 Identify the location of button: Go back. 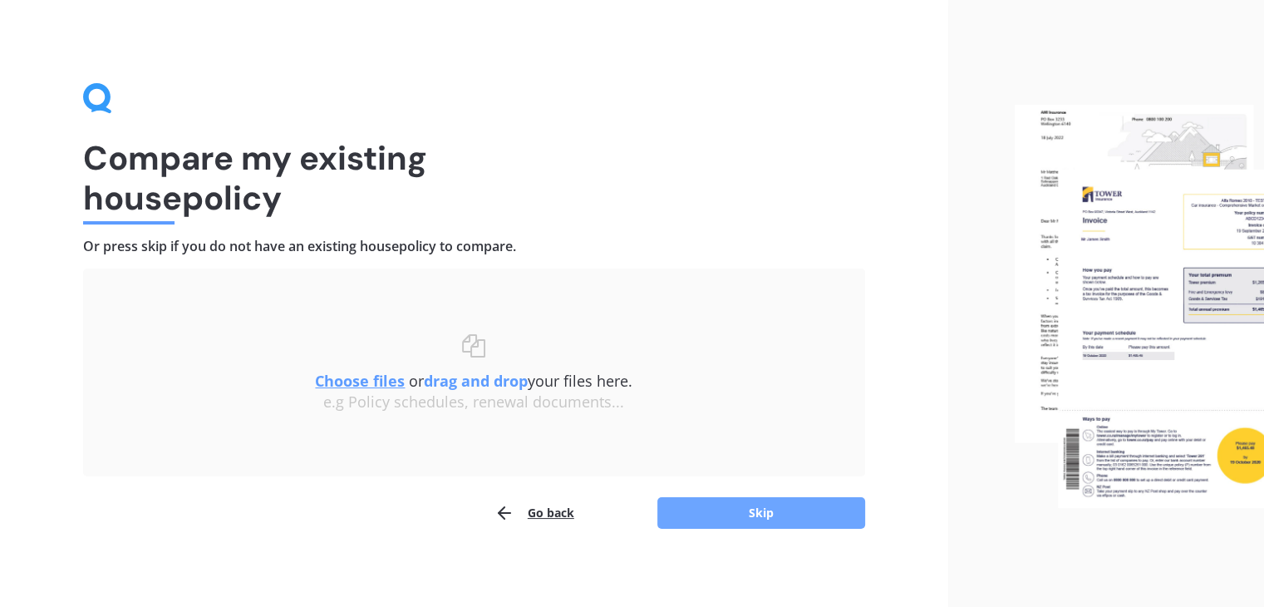
(534, 513).